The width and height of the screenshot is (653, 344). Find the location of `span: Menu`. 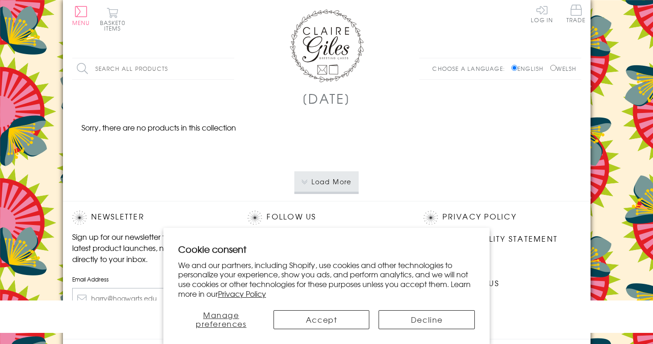

span: Menu is located at coordinates (81, 23).